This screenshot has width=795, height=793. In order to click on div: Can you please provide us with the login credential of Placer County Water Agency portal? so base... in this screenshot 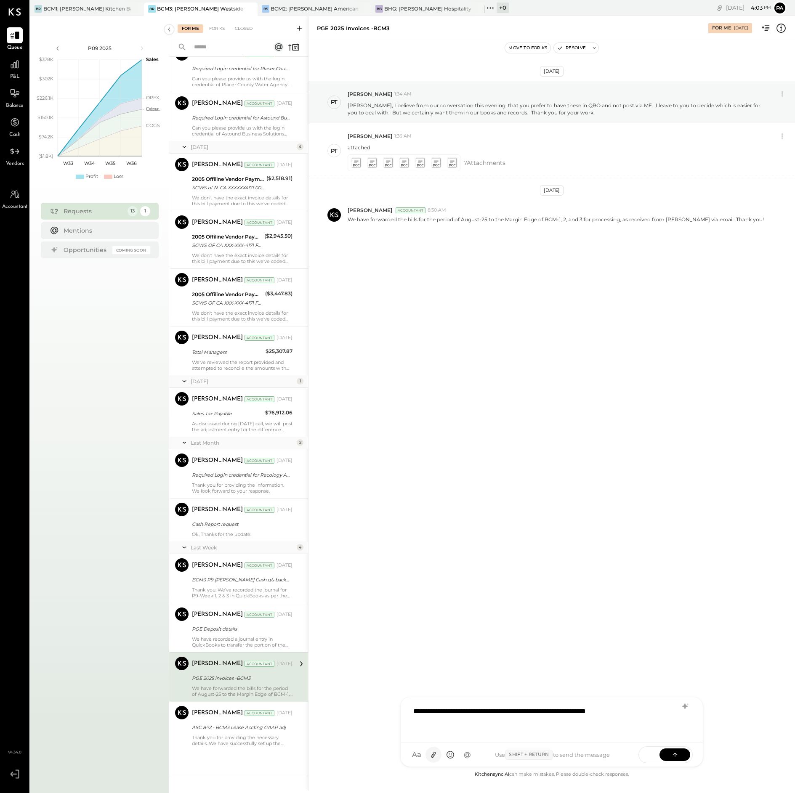, I will do `click(242, 82)`.